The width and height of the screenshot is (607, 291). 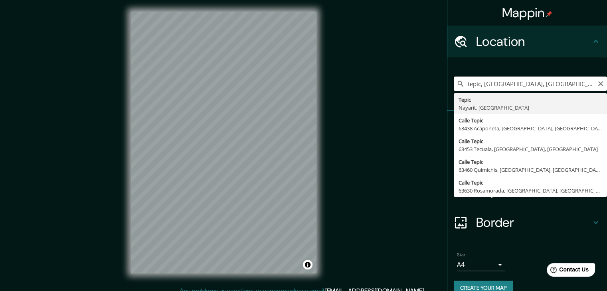 What do you see at coordinates (527, 13) in the screenshot?
I see `h4: Mappin` at bounding box center [527, 13].